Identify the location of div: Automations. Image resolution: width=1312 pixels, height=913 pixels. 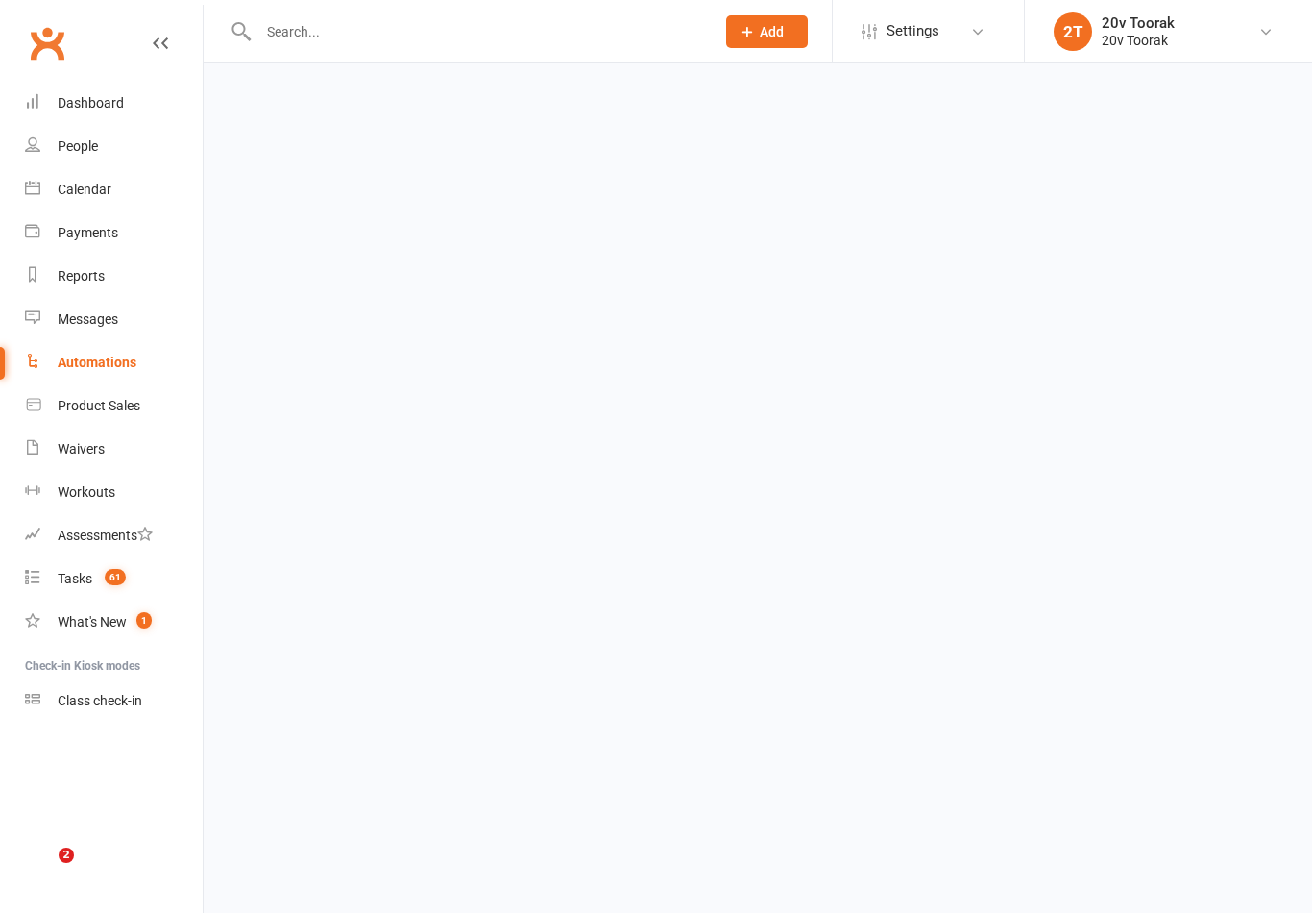
(97, 362).